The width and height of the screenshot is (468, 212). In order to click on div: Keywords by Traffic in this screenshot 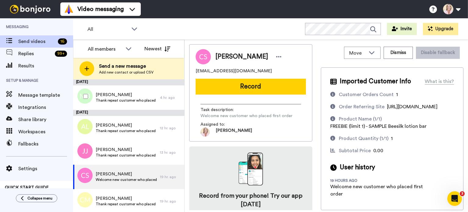, I will do `click(85, 38)`.